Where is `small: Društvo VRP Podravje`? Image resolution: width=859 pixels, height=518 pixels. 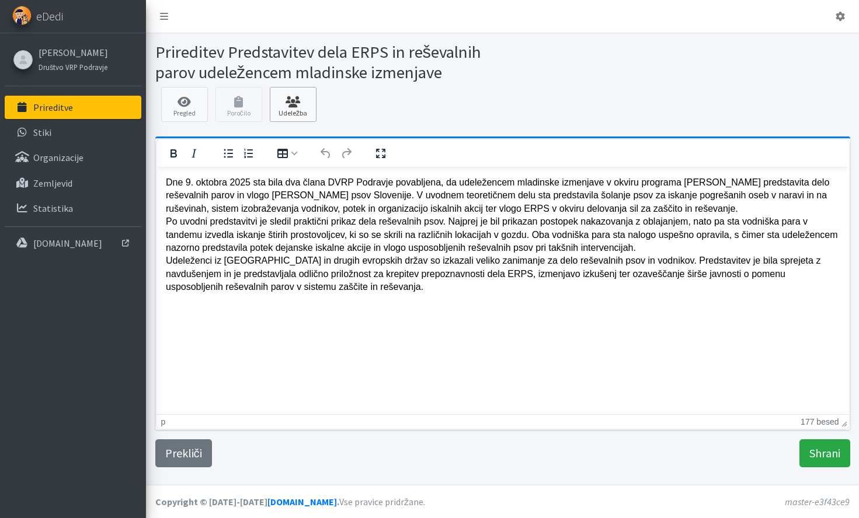 small: Društvo VRP Podravje is located at coordinates (73, 67).